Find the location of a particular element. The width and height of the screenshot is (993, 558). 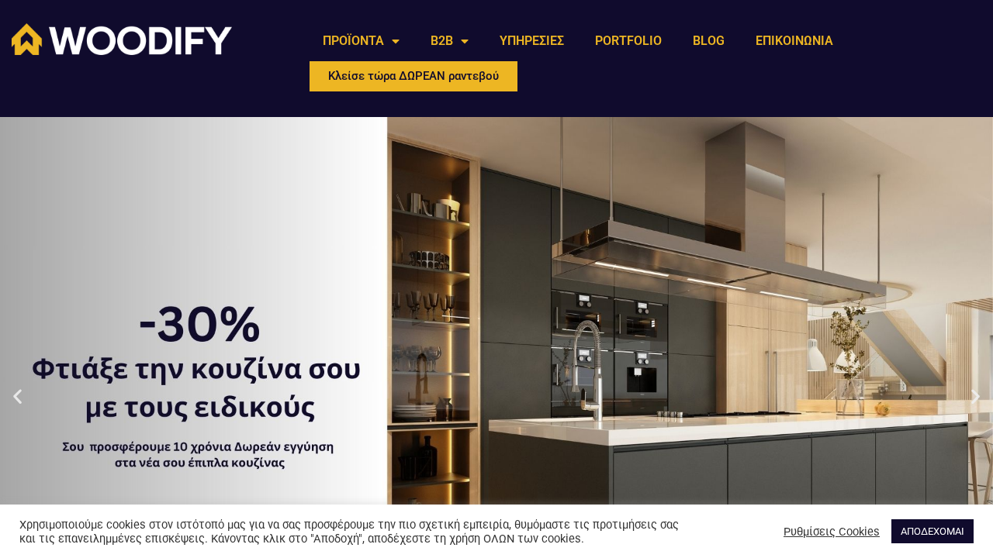

span: Κλείσε τώρα ΔΩΡΕΑΝ ραντεβού is located at coordinates (413, 76).